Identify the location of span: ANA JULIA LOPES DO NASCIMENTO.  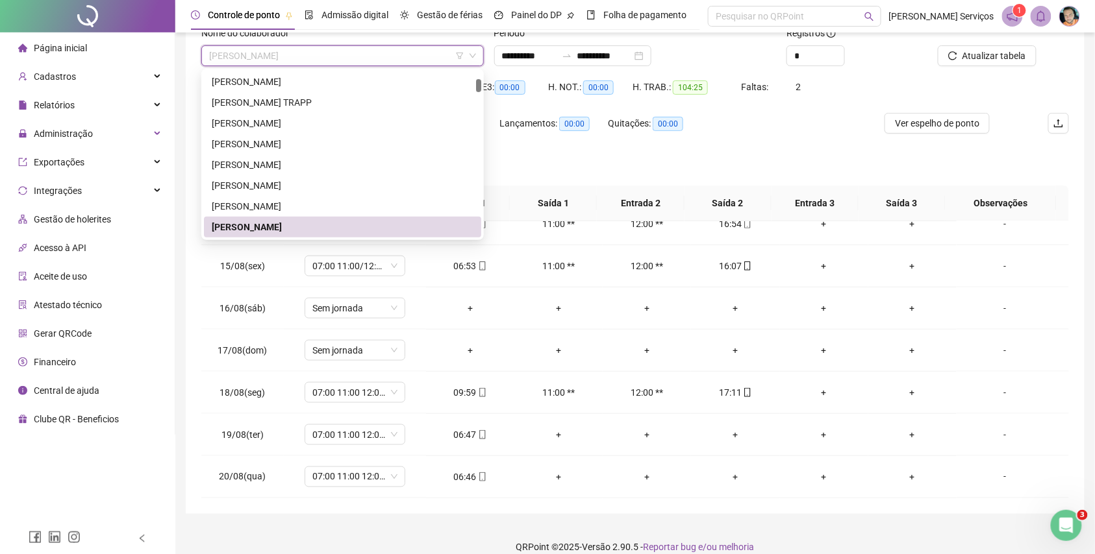
(342, 56).